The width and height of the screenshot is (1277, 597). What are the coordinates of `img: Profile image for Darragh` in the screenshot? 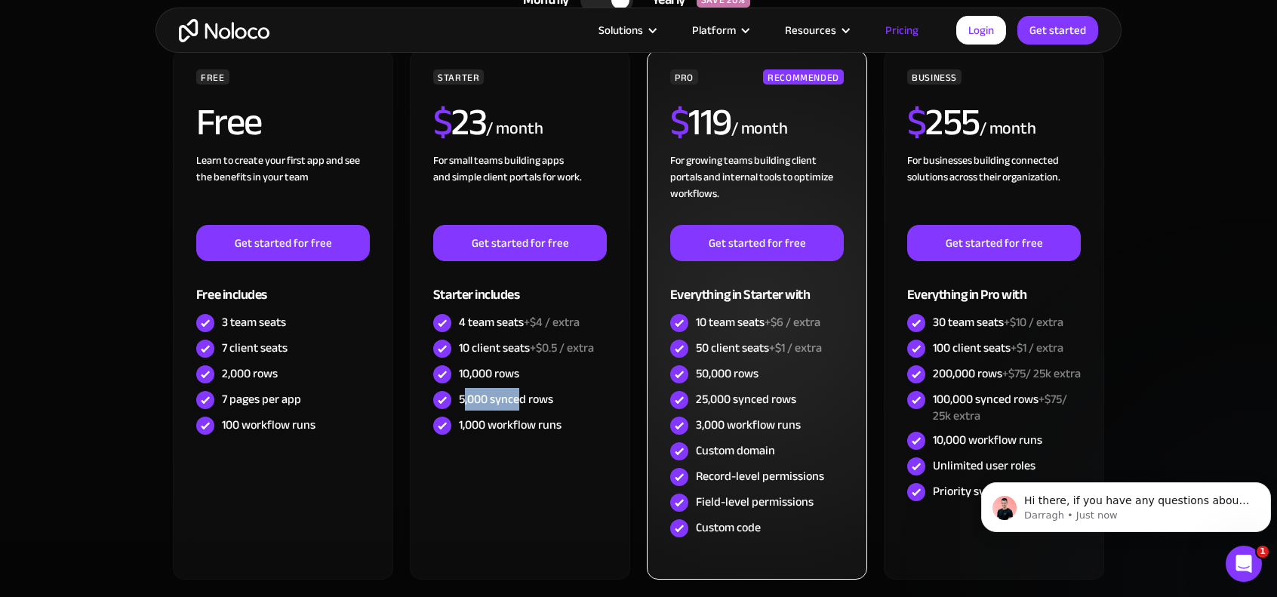 It's located at (29, 57).